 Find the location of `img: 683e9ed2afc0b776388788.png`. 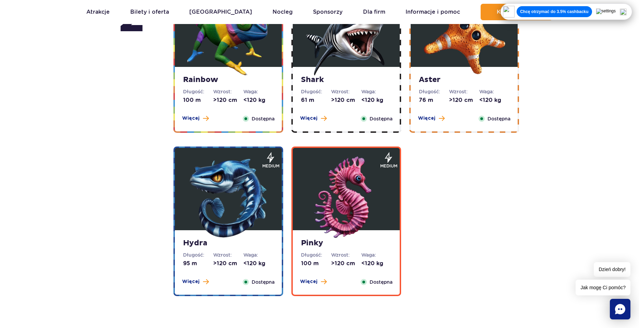

img: 683e9ed2afc0b776388788.png is located at coordinates (346, 197).